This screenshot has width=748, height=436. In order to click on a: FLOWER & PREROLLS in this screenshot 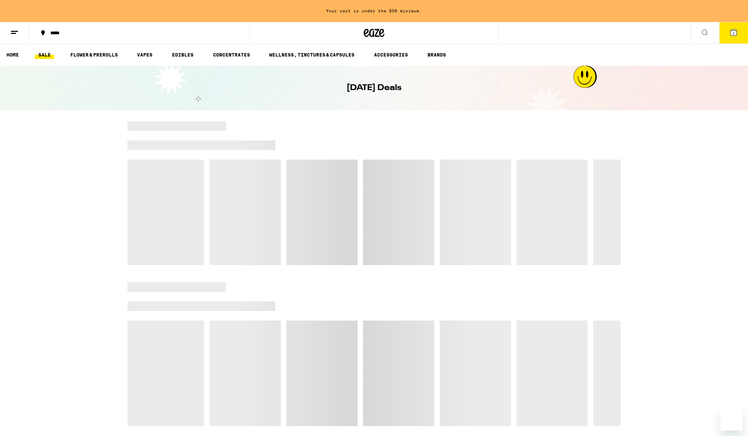, I will do `click(94, 55)`.